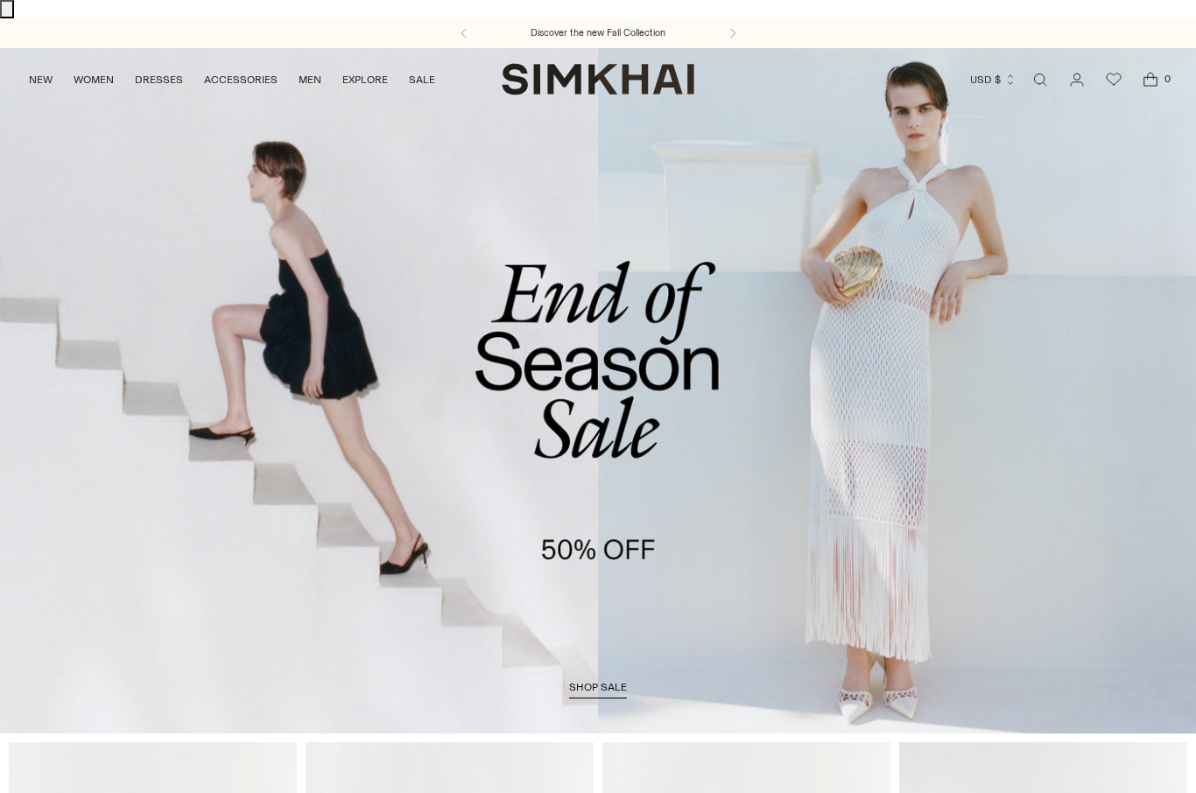 This screenshot has height=793, width=1196. I want to click on a: WOMEN, so click(94, 80).